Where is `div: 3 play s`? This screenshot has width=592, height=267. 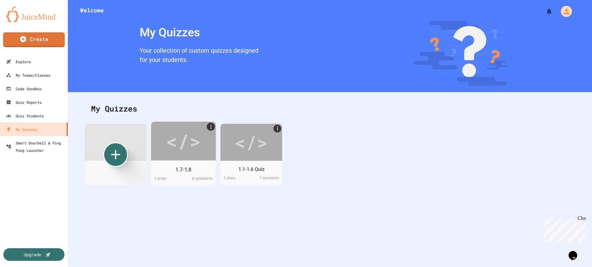 div: 3 play s is located at coordinates (236, 179).